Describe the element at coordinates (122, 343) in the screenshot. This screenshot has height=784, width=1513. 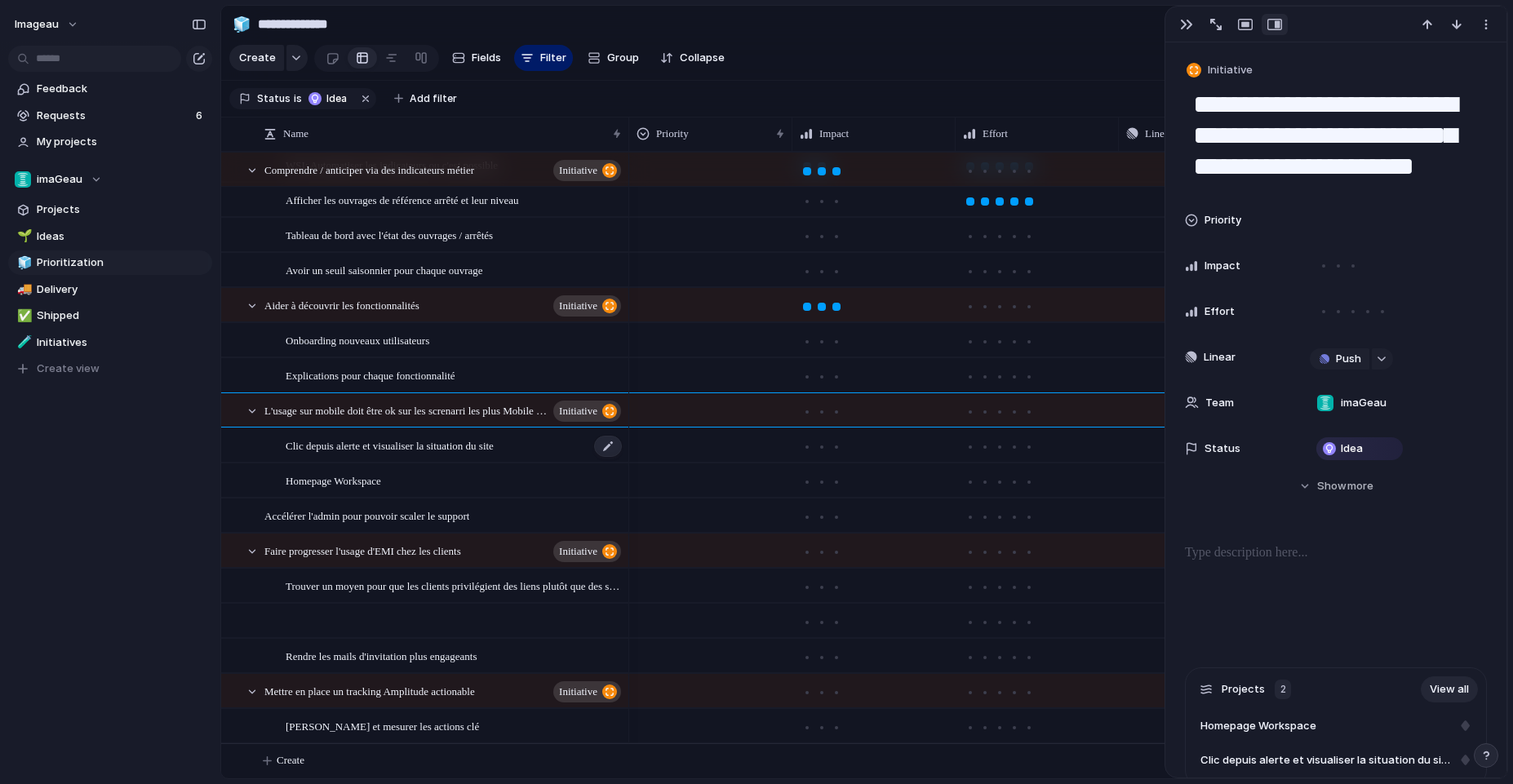
I see `span: Initiatives` at that location.